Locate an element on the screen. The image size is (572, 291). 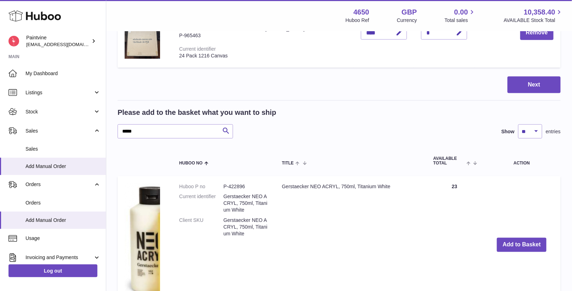
span: Total sales is located at coordinates (460, 20).